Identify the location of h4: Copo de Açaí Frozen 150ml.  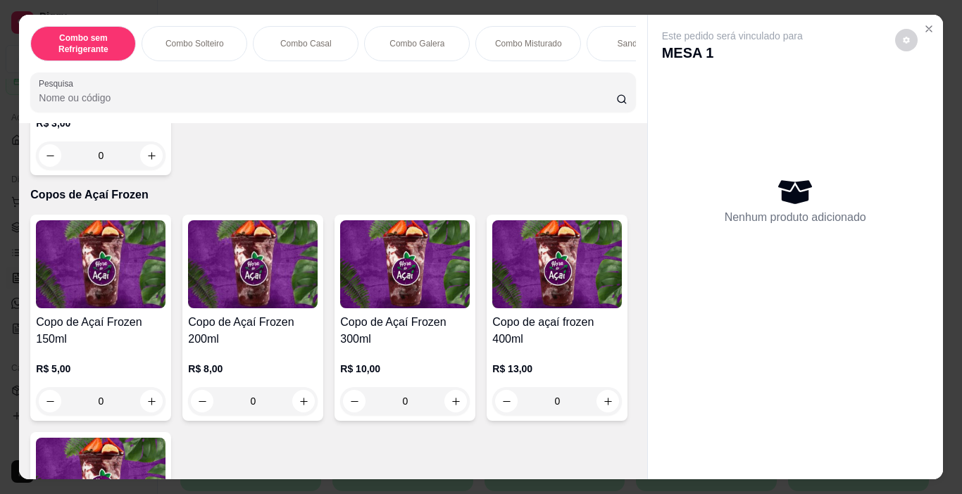
(101, 331).